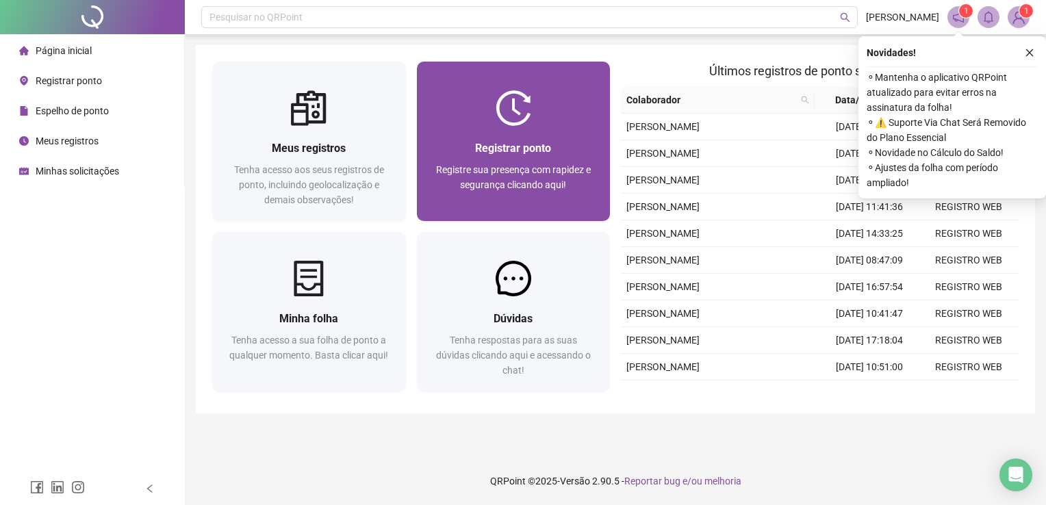 Image resolution: width=1046 pixels, height=505 pixels. Describe the element at coordinates (1016, 475) in the screenshot. I see `div: Open Intercom Messenger` at that location.